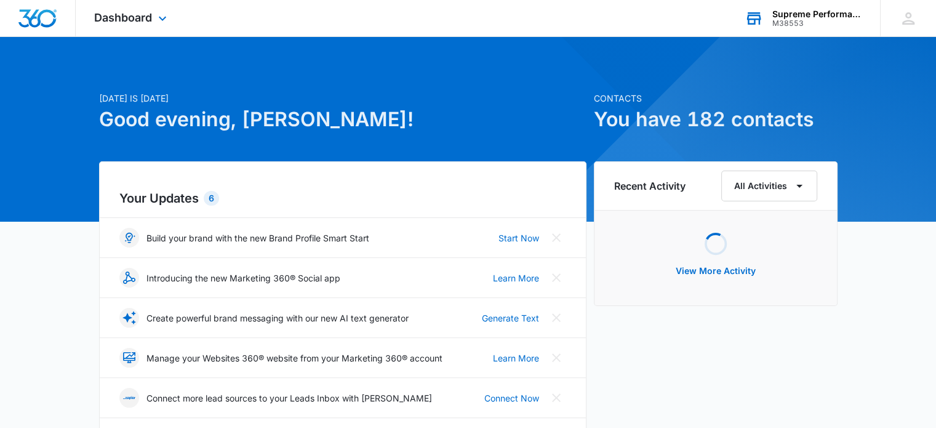  I want to click on h1: You have 182 contacts, so click(716, 119).